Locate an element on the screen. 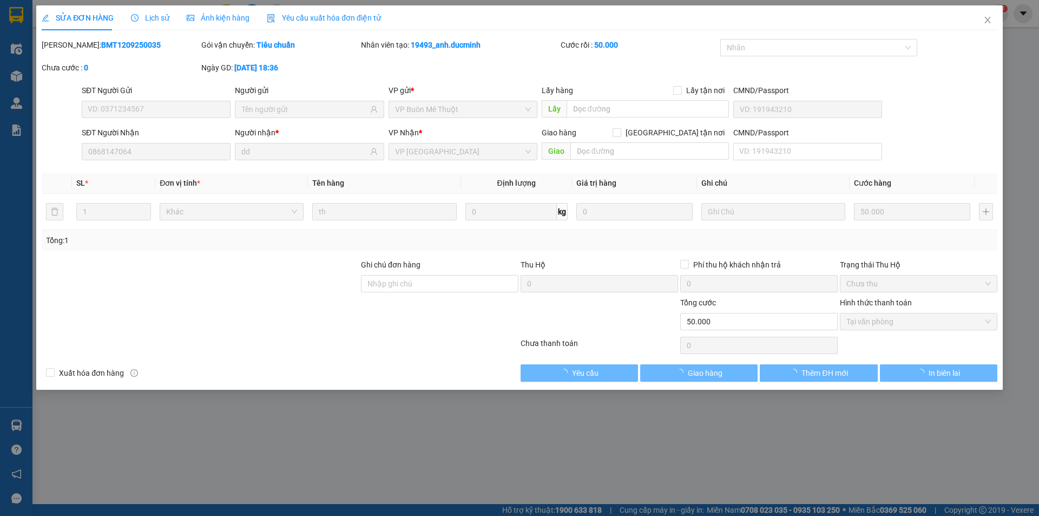  span: edit is located at coordinates (45, 18).